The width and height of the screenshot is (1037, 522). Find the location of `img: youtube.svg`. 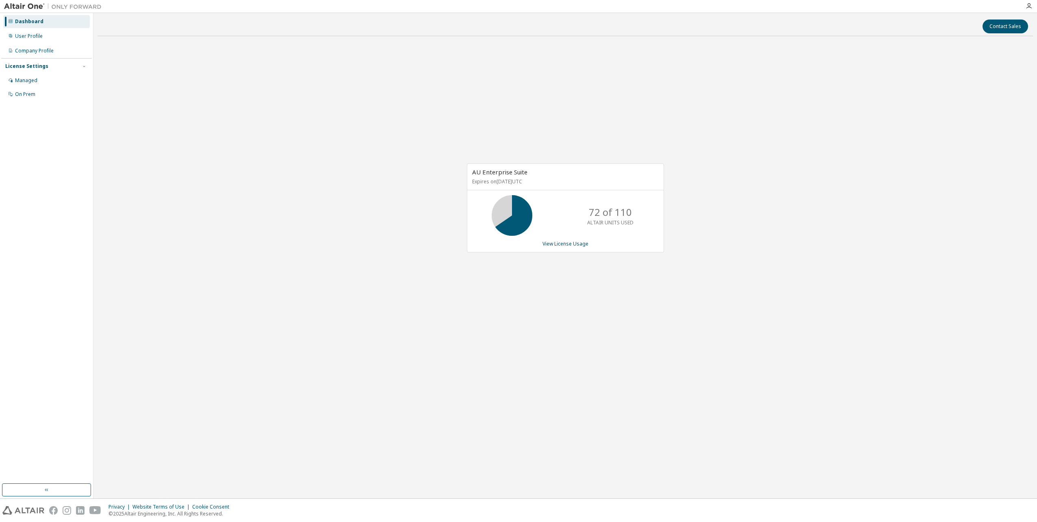

img: youtube.svg is located at coordinates (95, 510).